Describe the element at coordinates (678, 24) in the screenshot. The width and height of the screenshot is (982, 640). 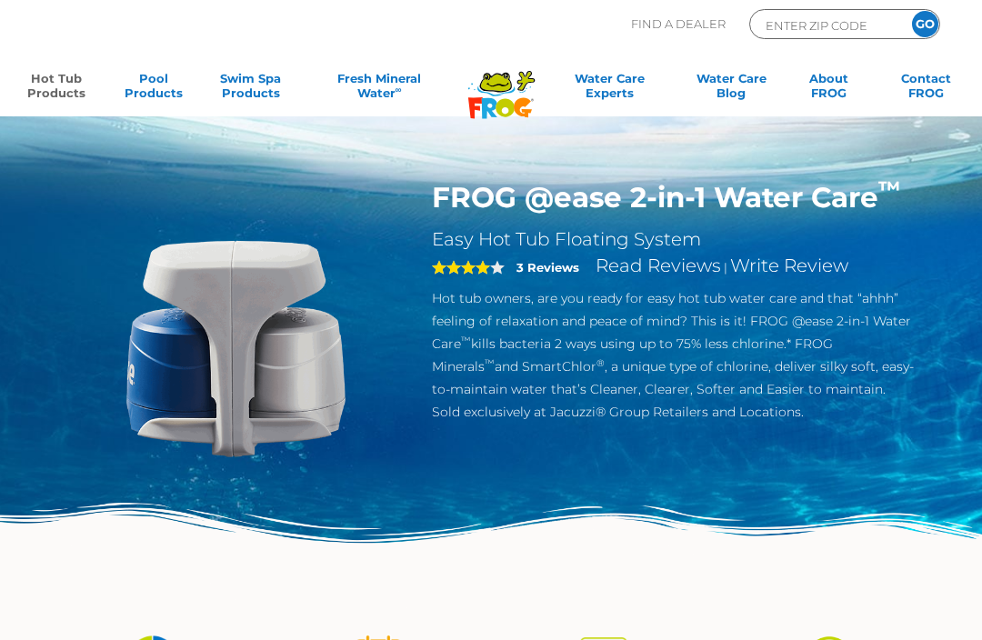
I see `p: Find A Dealer` at that location.